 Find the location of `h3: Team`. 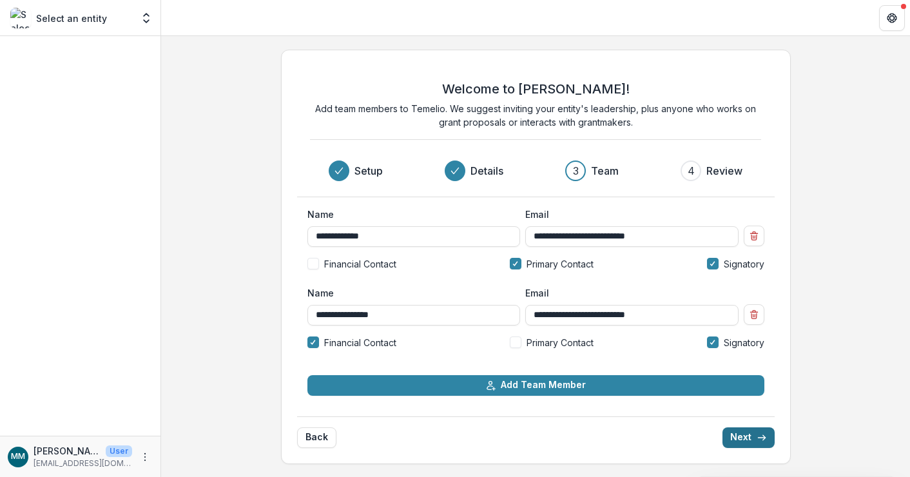

h3: Team is located at coordinates (604, 171).